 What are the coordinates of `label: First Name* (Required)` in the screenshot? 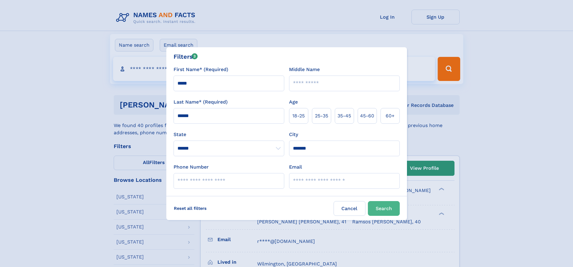 It's located at (201, 69).